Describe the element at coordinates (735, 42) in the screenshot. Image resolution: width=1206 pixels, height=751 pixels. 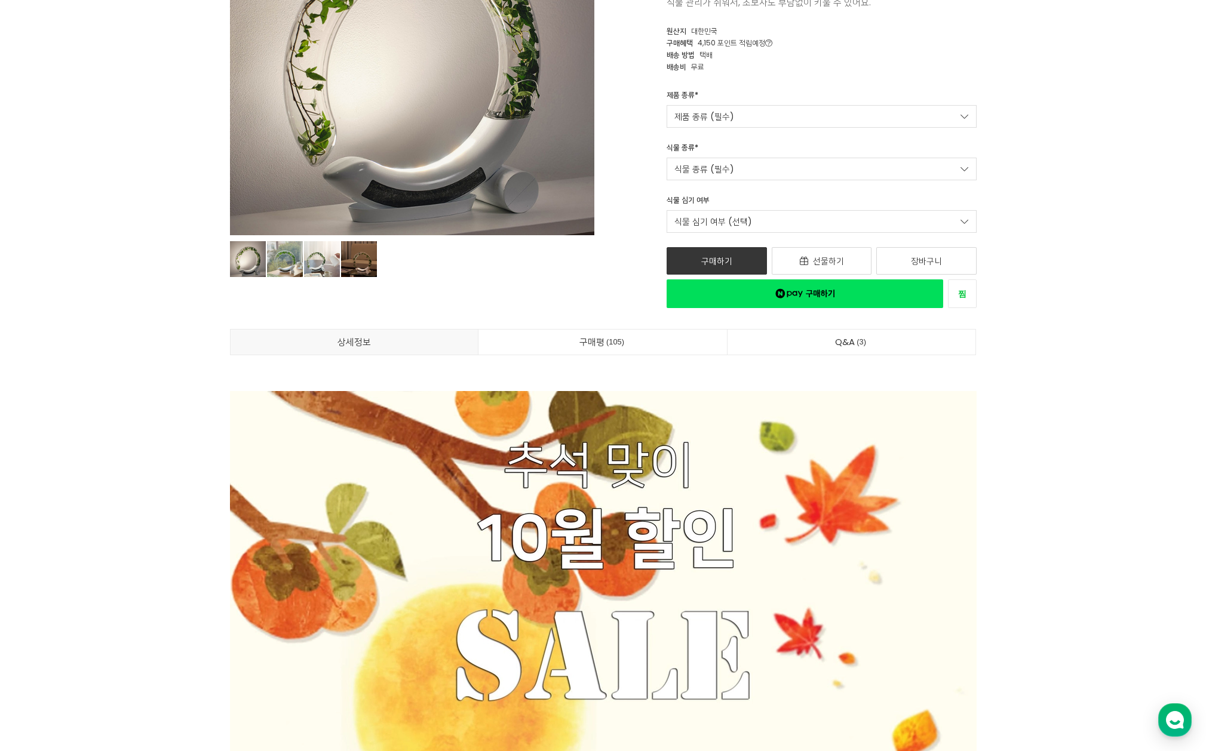
I see `span: 4,150 포인트 적립예정` at that location.